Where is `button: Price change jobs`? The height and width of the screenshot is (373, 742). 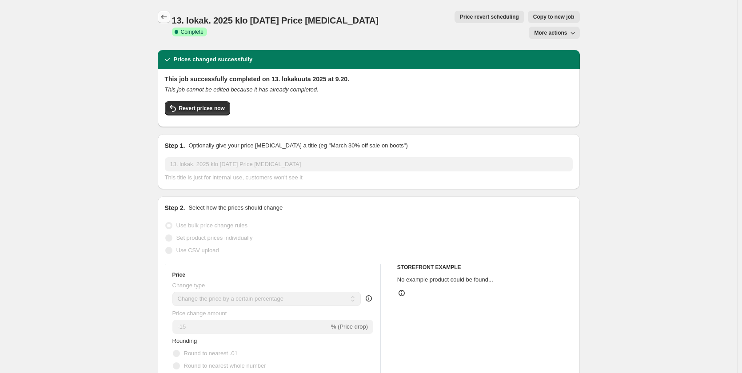
button: Price change jobs is located at coordinates (164, 17).